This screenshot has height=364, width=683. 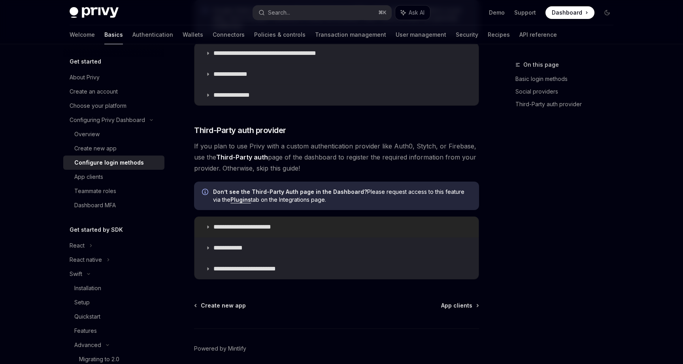 What do you see at coordinates (86, 260) in the screenshot?
I see `div: React native` at bounding box center [86, 260].